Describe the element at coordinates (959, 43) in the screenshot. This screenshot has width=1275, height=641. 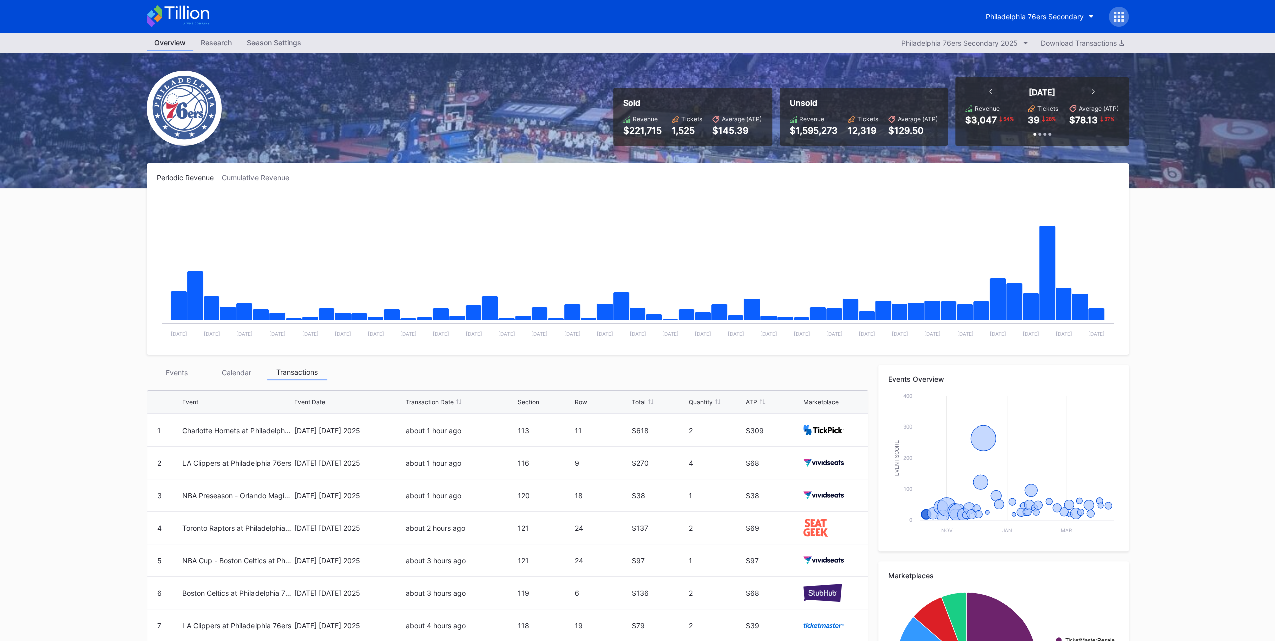
I see `div: Philadelphia 76ers Secondary 2025` at that location.